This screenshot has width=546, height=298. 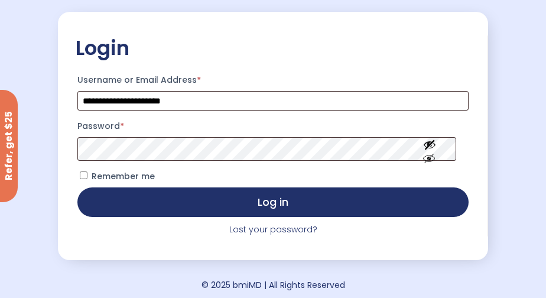 What do you see at coordinates (273, 202) in the screenshot?
I see `button: Log in` at bounding box center [273, 202].